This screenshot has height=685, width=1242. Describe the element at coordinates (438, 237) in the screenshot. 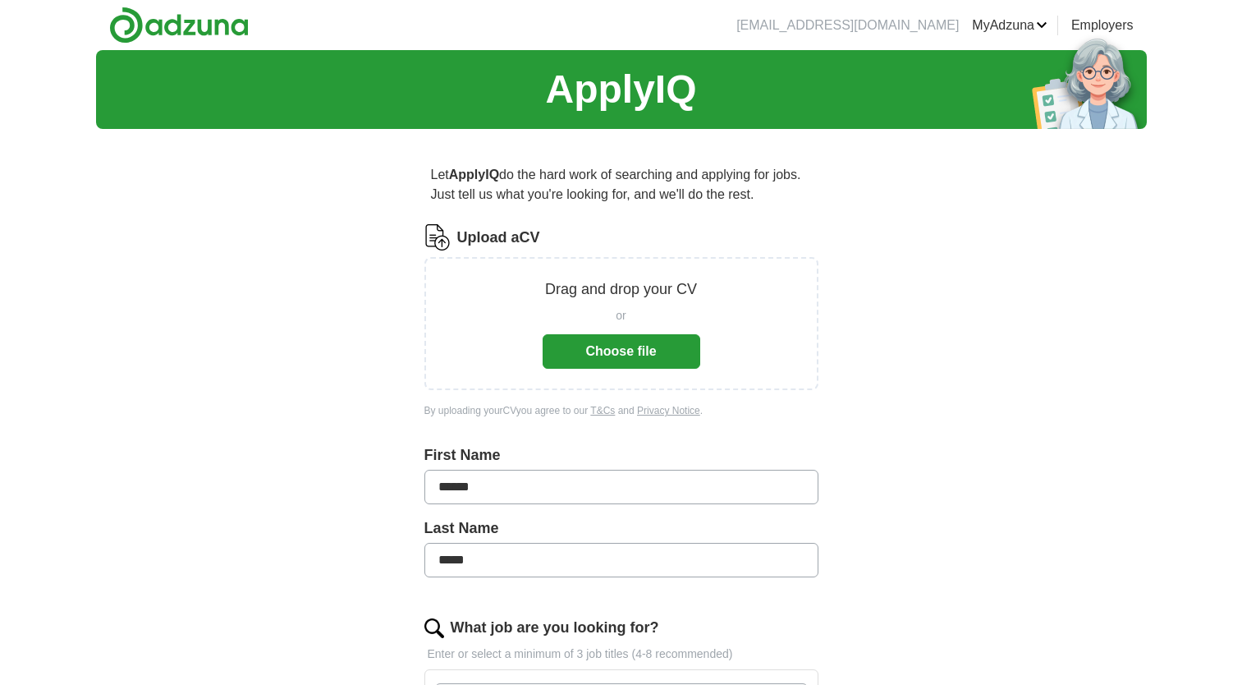

I see `img: CV Icon` at that location.